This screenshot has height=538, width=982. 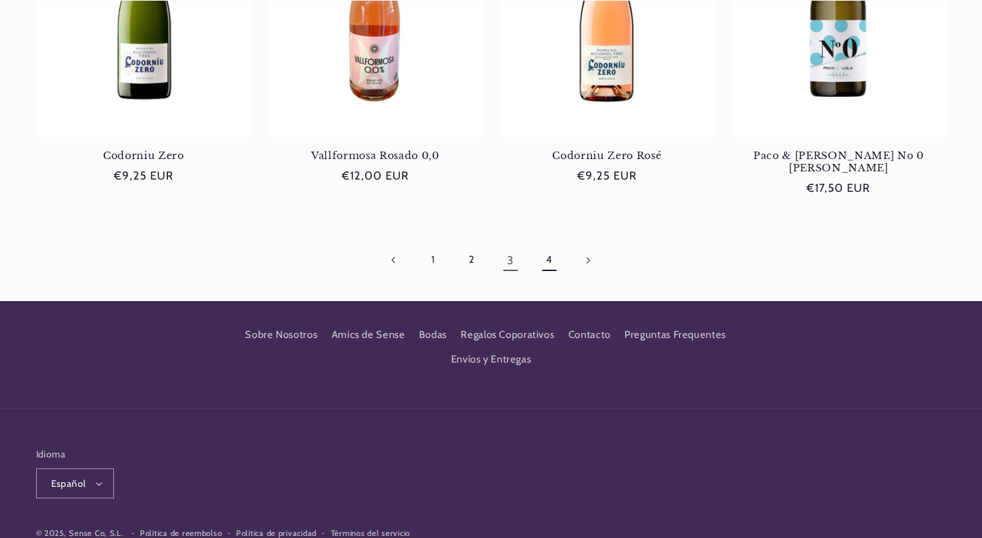 What do you see at coordinates (42, 85) in the screenshot?
I see `img: tab_domain_overview_orange.svg` at bounding box center [42, 85].